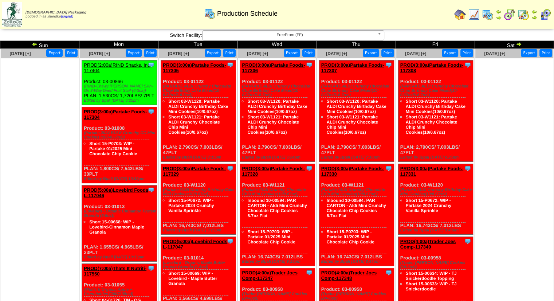 The height and width of the screenshot is (301, 554). What do you see at coordinates (273, 68) in the screenshot?
I see `a: PROD(3:00a)Partake Foods-117306` at bounding box center [273, 68].